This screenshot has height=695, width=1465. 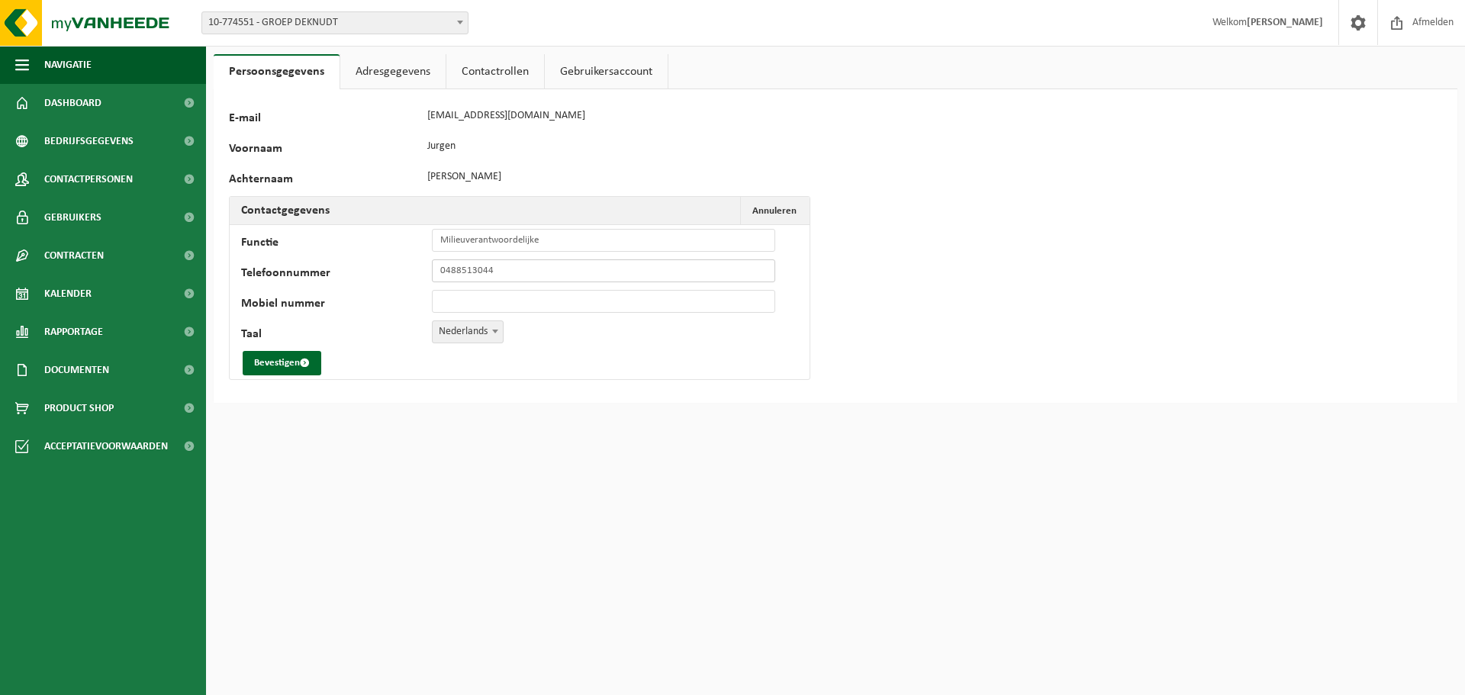 What do you see at coordinates (495, 72) in the screenshot?
I see `a: Contactrollen` at bounding box center [495, 72].